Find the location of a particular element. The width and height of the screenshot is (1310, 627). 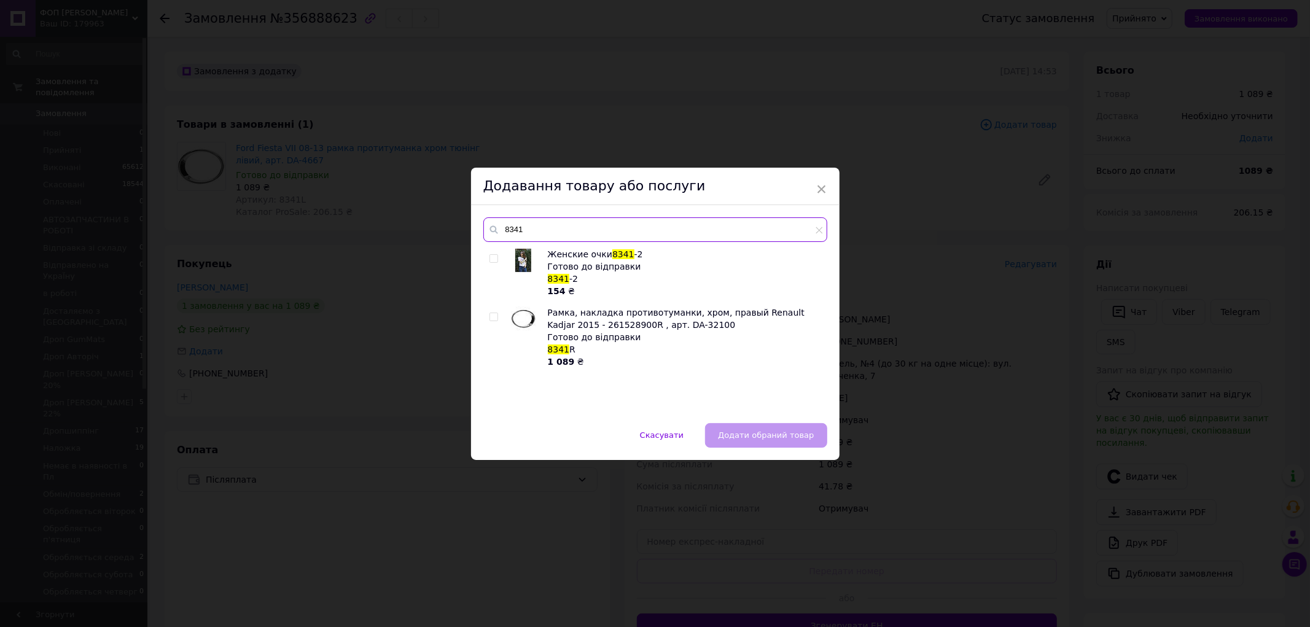

img: Рамка, накладка противотуманки, хром, правый Renault Kadjar 2015 - 261528900R , арт. DA-32100 is located at coordinates (523, 319).